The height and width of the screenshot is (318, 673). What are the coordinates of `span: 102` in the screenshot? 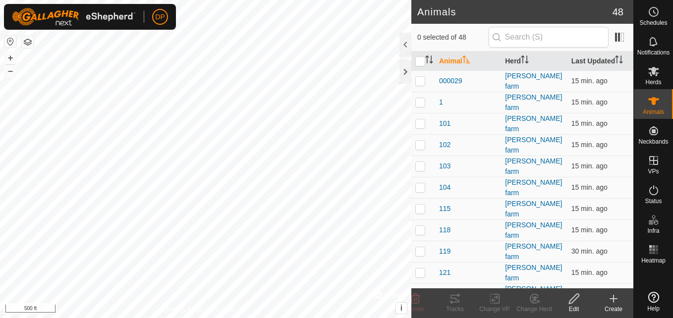 It's located at (444, 145).